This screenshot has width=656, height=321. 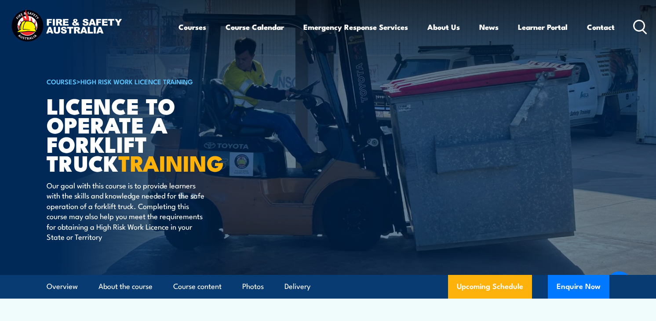 What do you see at coordinates (62, 81) in the screenshot?
I see `a: COURSES` at bounding box center [62, 81].